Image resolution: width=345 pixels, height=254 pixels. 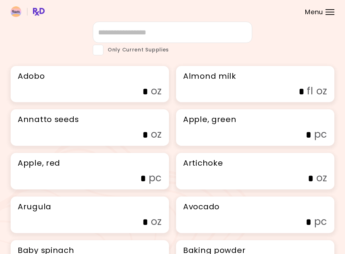 What do you see at coordinates (90, 120) in the screenshot?
I see `h3: Annatto seeds` at bounding box center [90, 120].